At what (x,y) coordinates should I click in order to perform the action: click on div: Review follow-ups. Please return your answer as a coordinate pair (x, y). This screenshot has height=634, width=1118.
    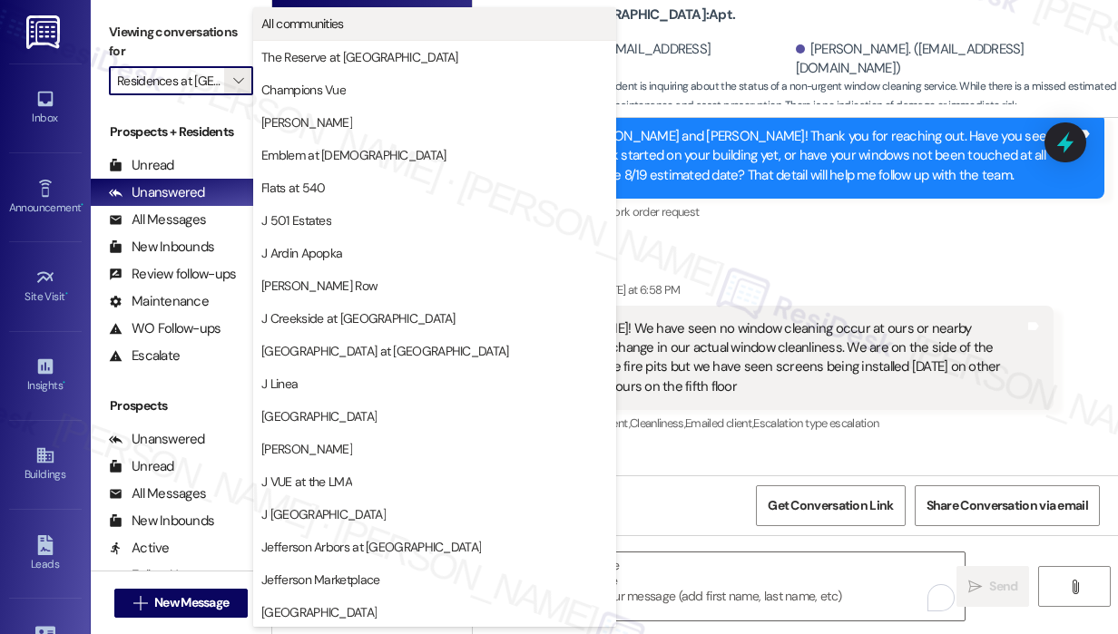
    Looking at the image, I should click on (172, 274).